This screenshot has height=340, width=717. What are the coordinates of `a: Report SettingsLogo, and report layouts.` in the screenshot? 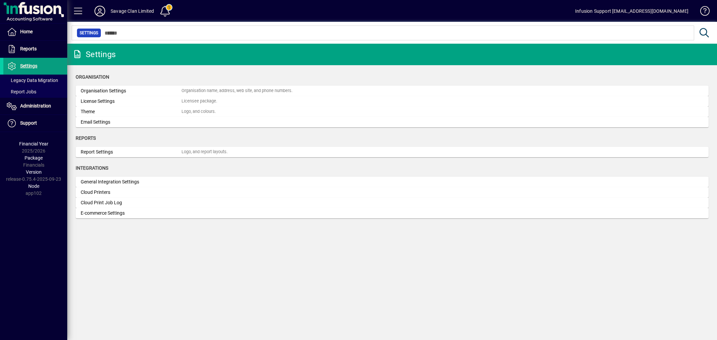 It's located at (392, 152).